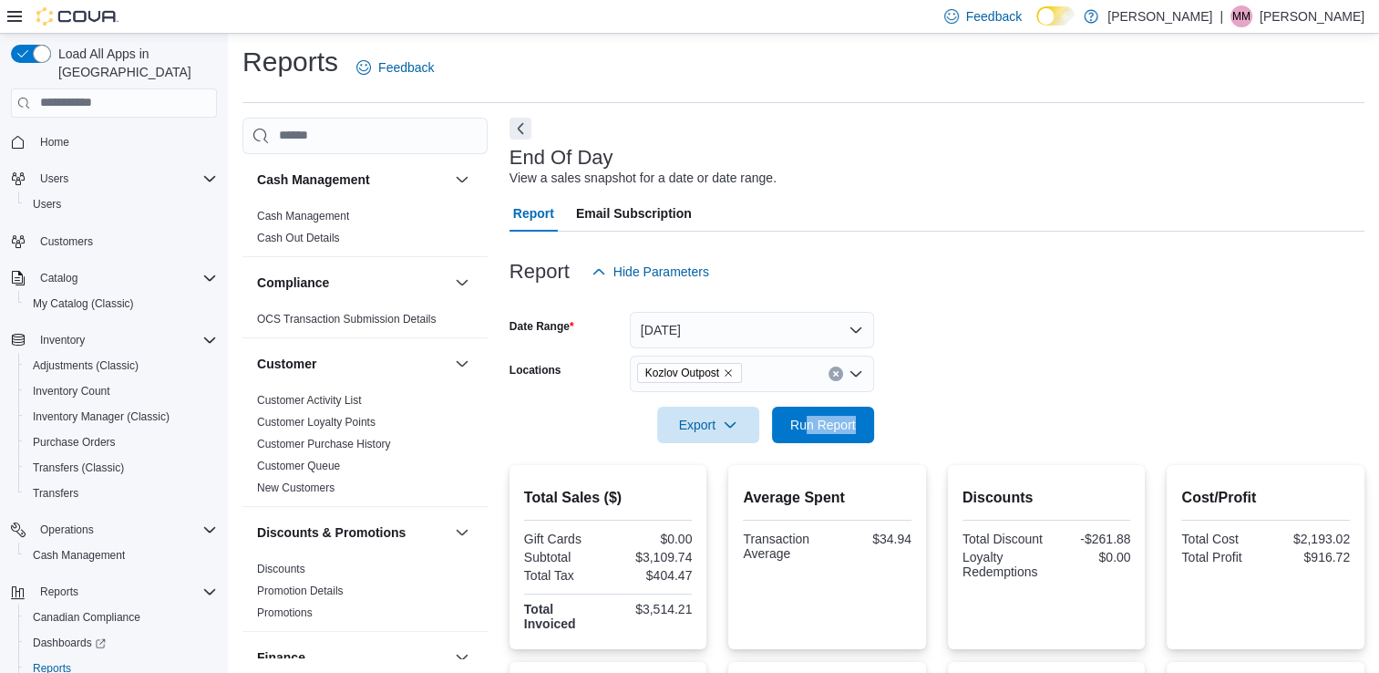 The image size is (1379, 673). I want to click on button: Discounts & Promotions, so click(462, 532).